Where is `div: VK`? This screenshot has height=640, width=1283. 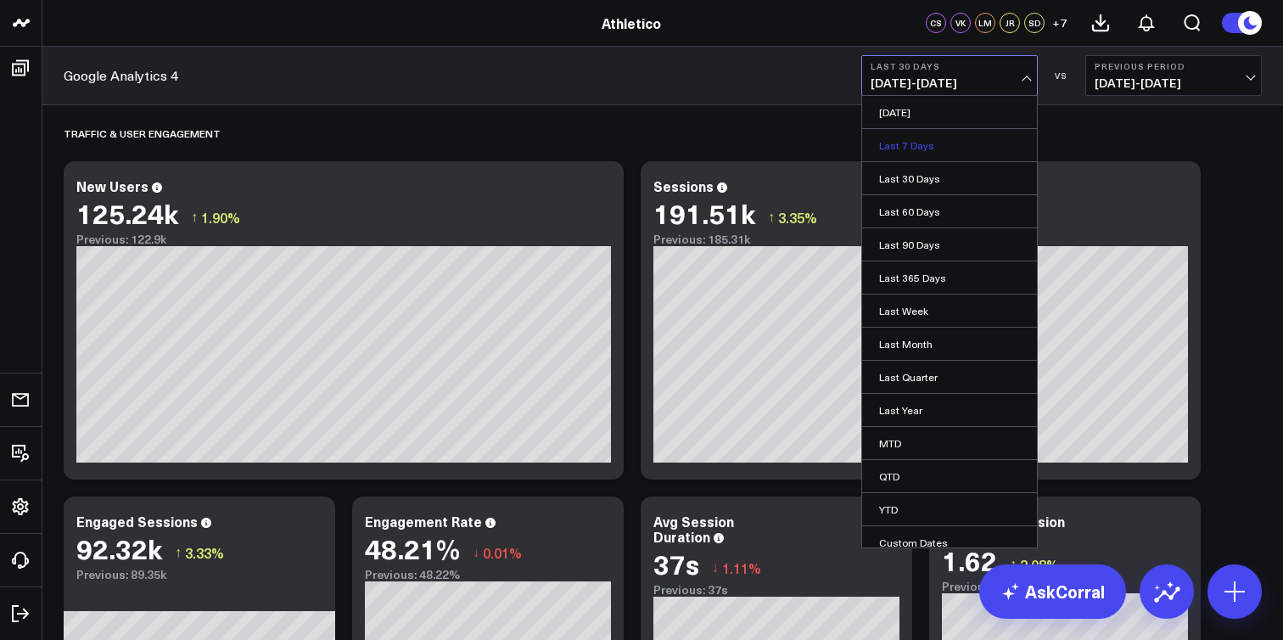 div: VK is located at coordinates (960, 23).